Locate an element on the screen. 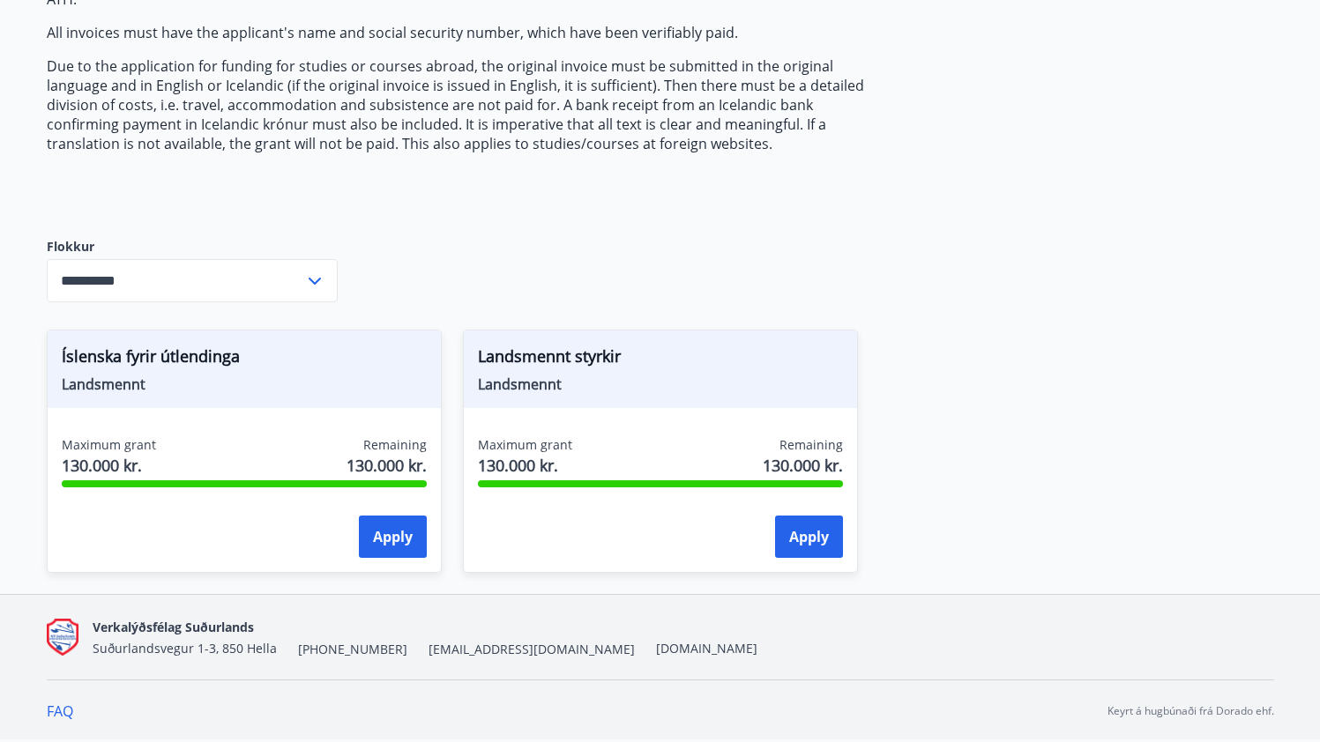 Image resolution: width=1320 pixels, height=742 pixels. p: Keyrt á hugbúnaði frá Dorado ehf. is located at coordinates (1190, 711).